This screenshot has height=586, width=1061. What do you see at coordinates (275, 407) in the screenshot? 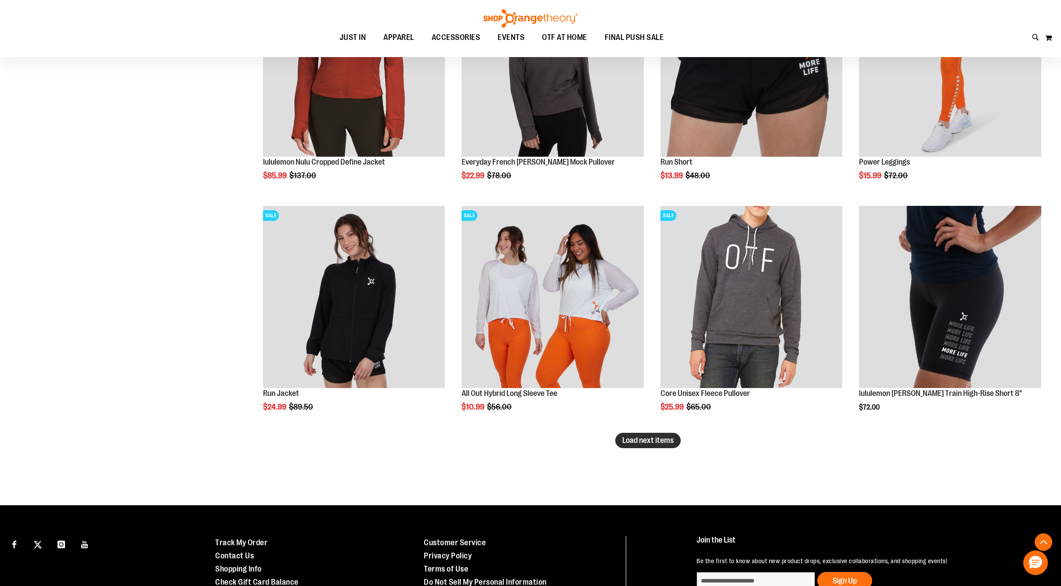
I see `span: $24.99` at bounding box center [275, 407].